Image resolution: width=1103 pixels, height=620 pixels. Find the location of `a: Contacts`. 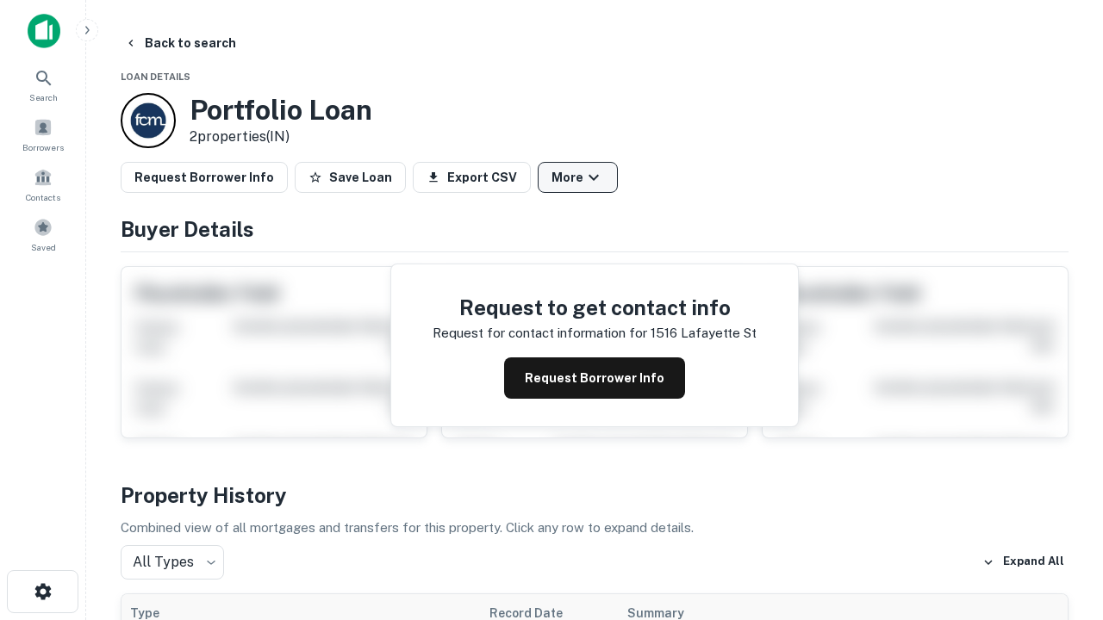

a: Contacts is located at coordinates (43, 184).